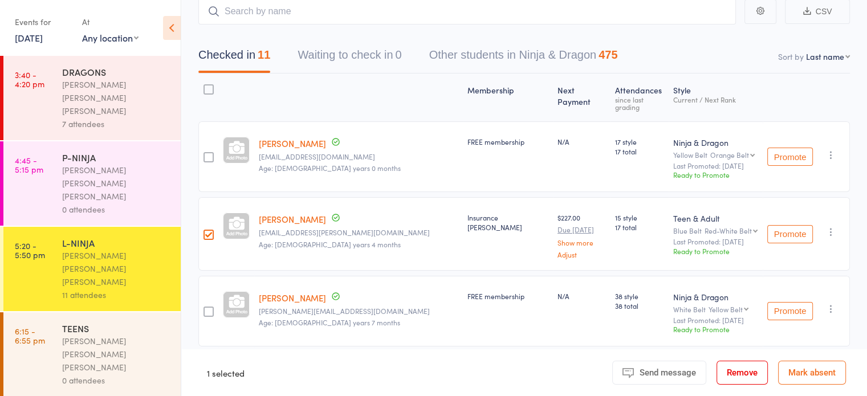 This screenshot has height=396, width=867. Describe the element at coordinates (30, 79) in the screenshot. I see `time: 3:40 - 4:20 pm` at that location.